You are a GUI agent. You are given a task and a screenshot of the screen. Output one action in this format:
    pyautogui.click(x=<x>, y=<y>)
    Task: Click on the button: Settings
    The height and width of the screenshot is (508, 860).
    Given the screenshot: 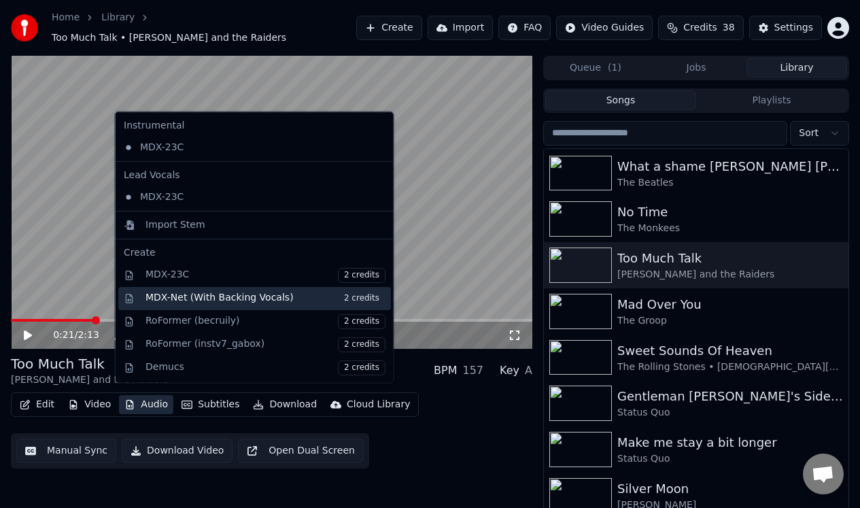 What is the action you would take?
    pyautogui.click(x=785, y=28)
    